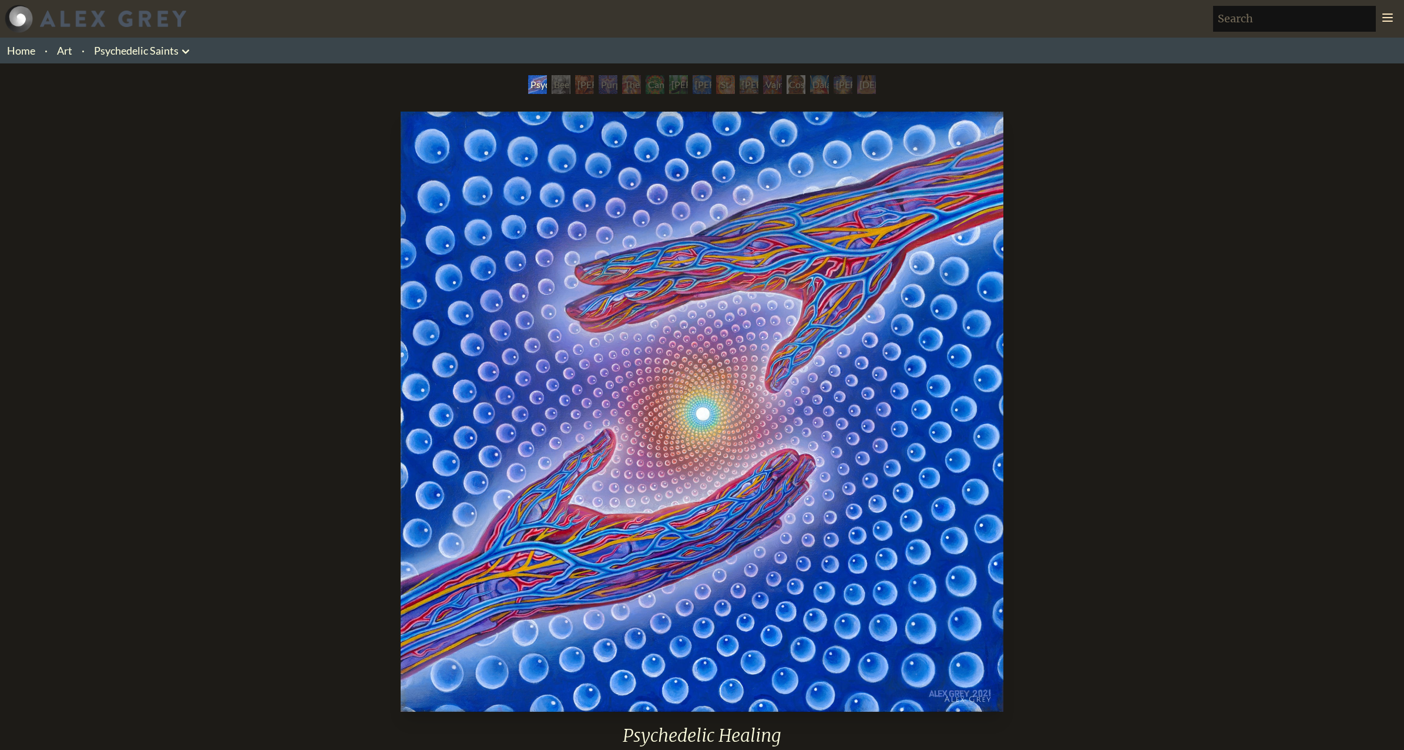  I want to click on a: Home, so click(21, 51).